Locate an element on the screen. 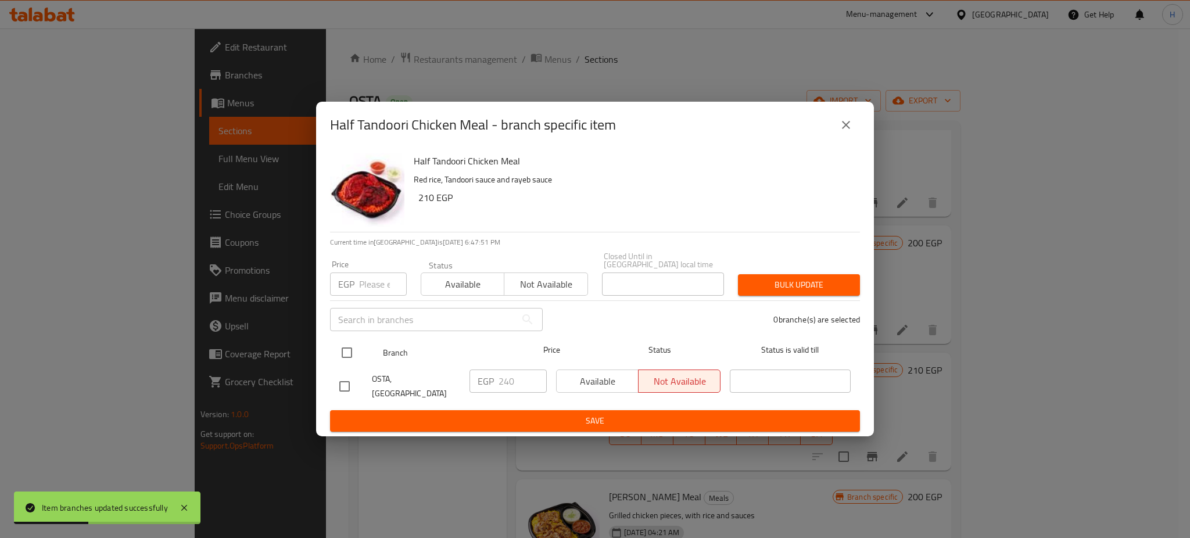 This screenshot has height=538, width=1190. button: close is located at coordinates (846, 125).